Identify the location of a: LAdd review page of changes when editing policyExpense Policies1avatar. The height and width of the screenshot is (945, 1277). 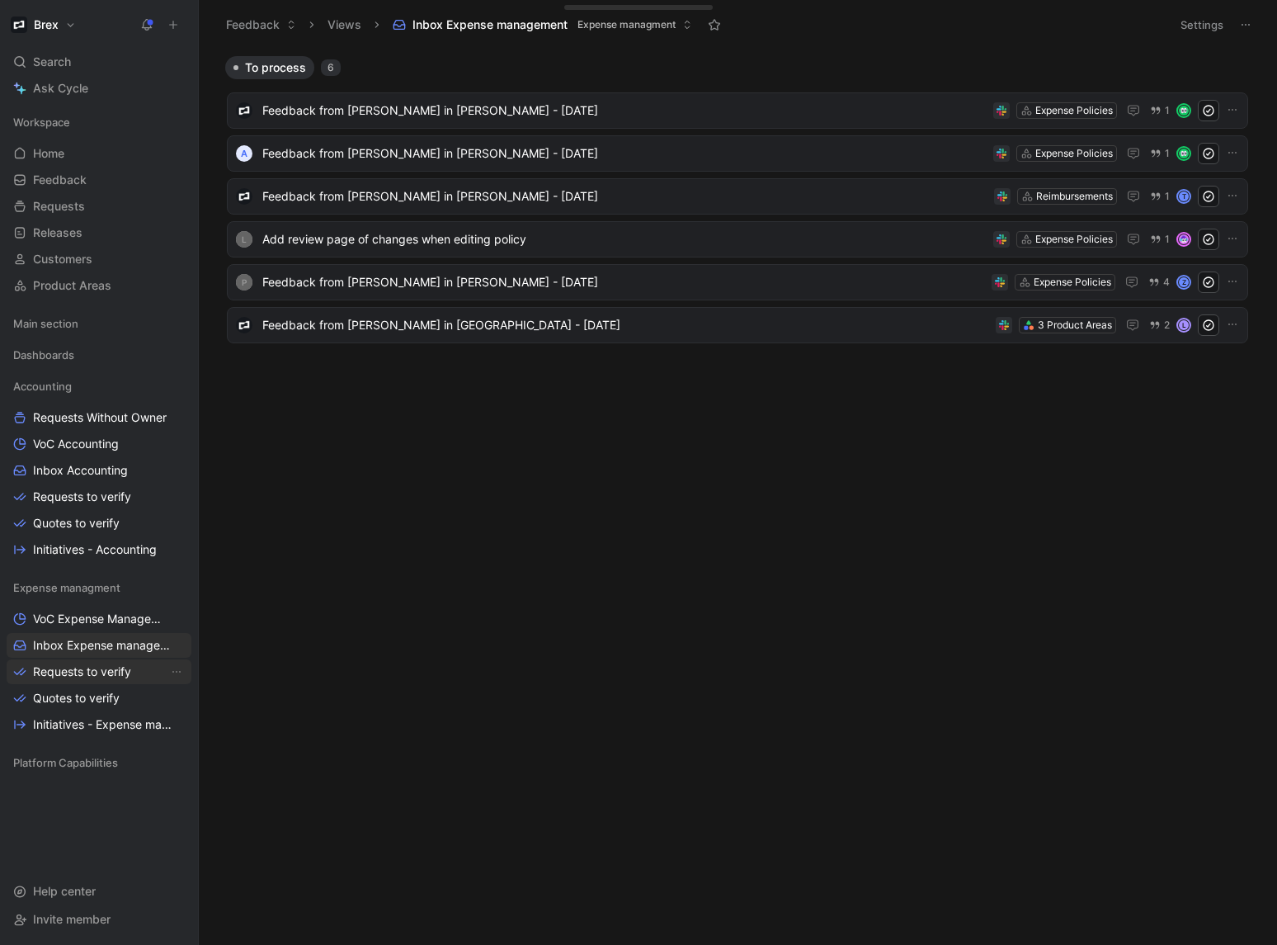
(738, 239).